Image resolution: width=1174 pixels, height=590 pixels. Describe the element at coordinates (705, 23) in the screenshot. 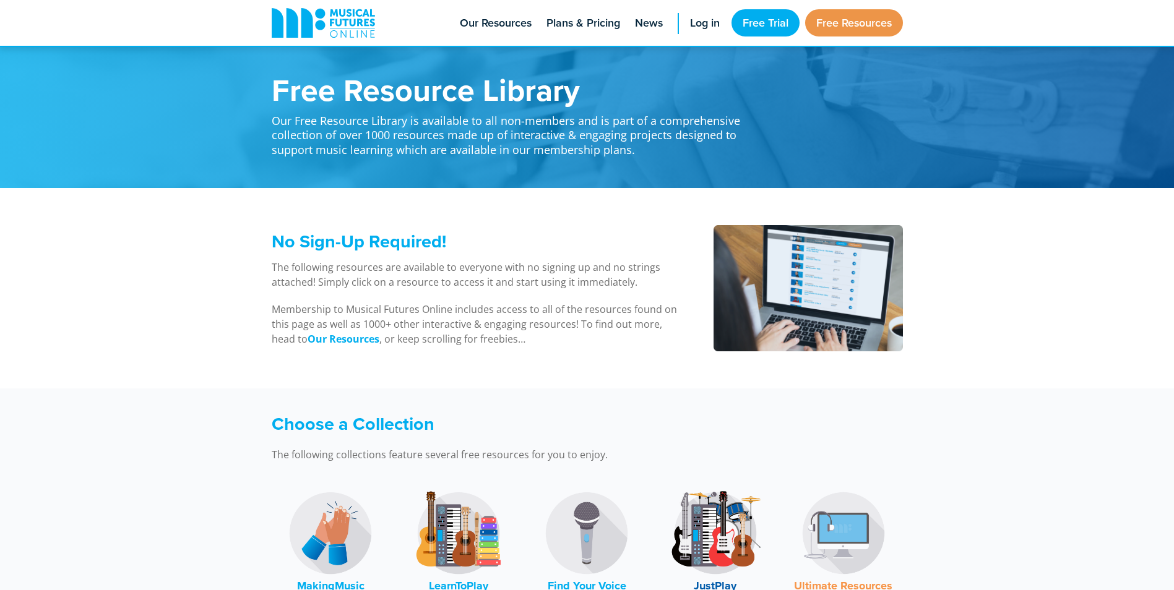

I see `span: Log in` at that location.